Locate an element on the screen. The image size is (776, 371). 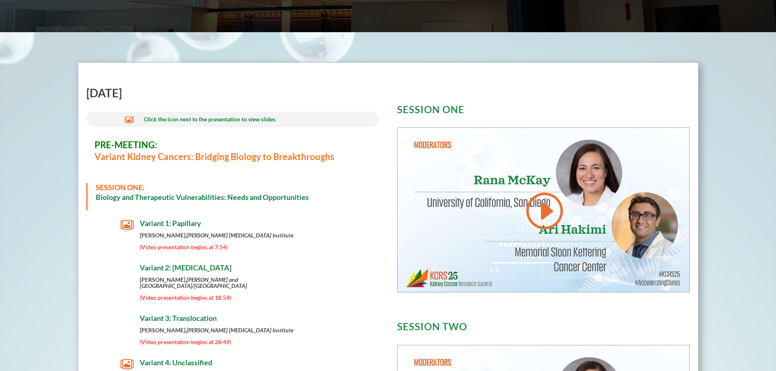
span: Click the icon next to the presentation to view slides is located at coordinates (209, 119).